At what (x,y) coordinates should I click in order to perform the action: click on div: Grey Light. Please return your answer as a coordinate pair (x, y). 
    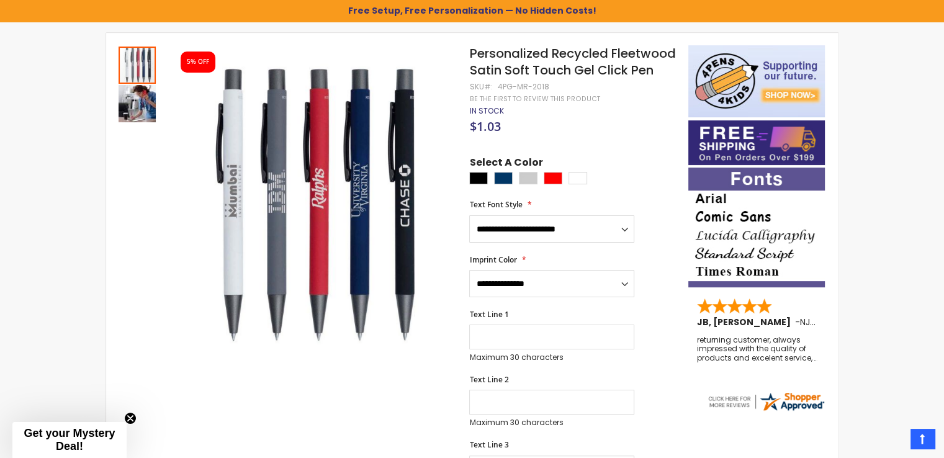
    Looking at the image, I should click on (528, 178).